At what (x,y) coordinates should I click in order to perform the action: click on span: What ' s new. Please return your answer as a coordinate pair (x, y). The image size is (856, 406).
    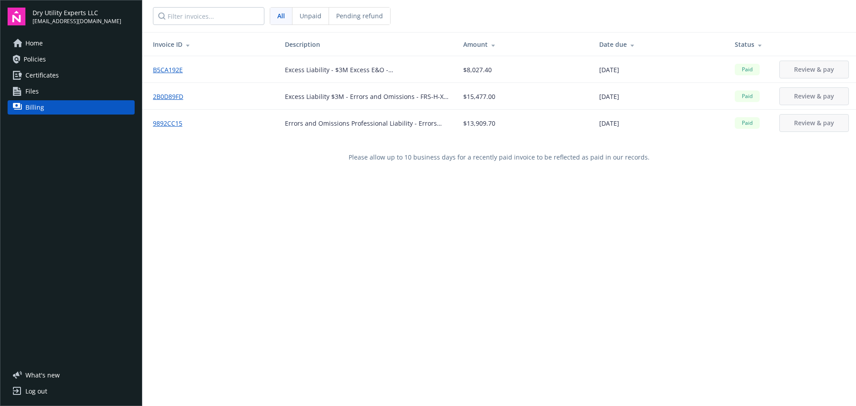
    Looking at the image, I should click on (42, 375).